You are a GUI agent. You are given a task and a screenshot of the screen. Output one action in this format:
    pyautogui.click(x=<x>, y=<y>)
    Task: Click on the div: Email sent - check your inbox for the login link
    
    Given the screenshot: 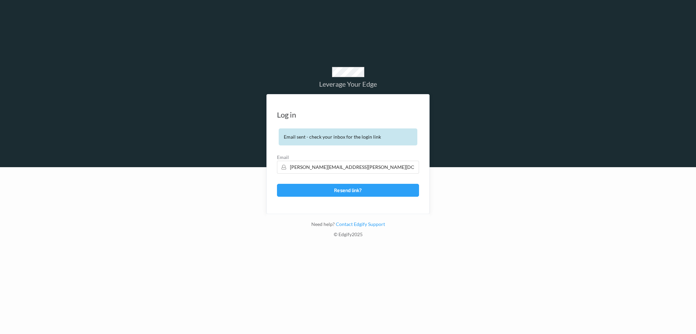 What is the action you would take?
    pyautogui.click(x=348, y=137)
    